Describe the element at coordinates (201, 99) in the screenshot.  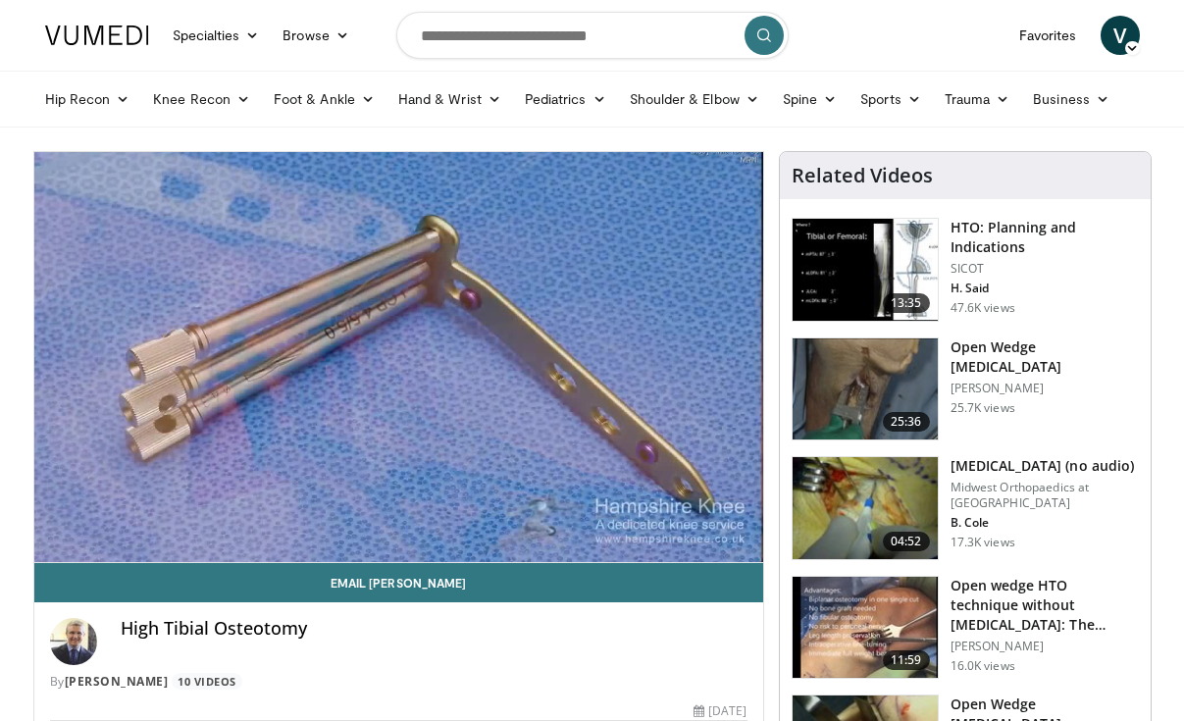
I see `a: Knee Recon` at that location.